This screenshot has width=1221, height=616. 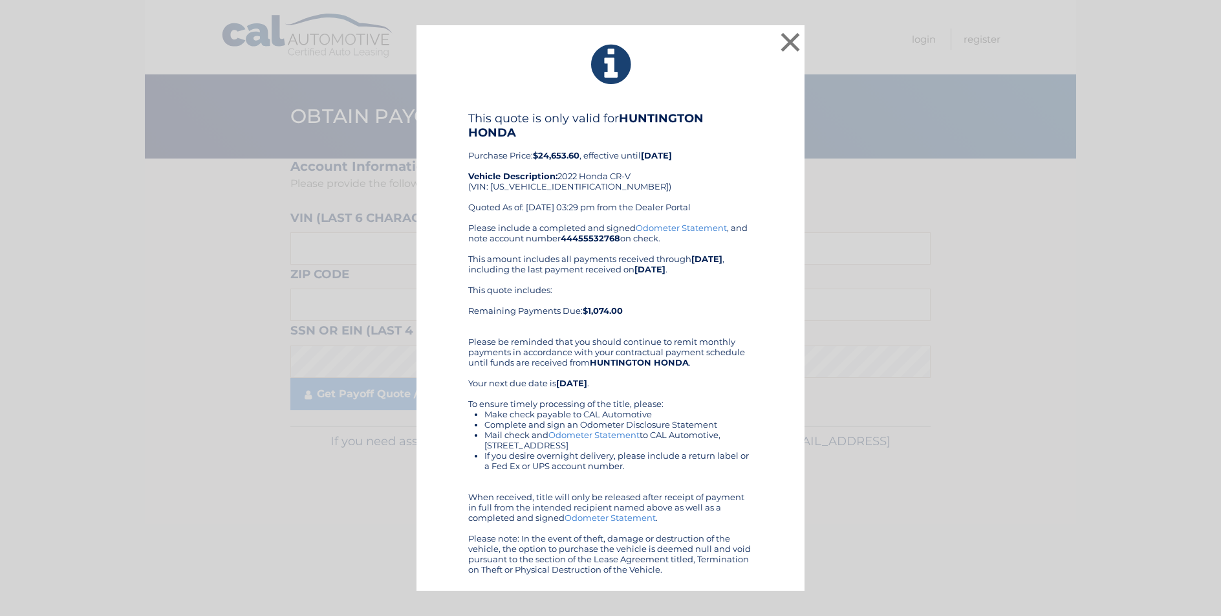 I want to click on li: Make check payable to CAL Automotive, so click(x=618, y=414).